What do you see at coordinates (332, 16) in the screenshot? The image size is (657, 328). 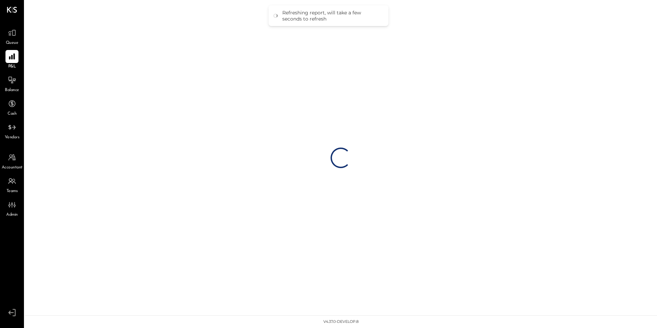 I see `div: Refreshing report, will take a few seconds to refresh` at bounding box center [332, 16].